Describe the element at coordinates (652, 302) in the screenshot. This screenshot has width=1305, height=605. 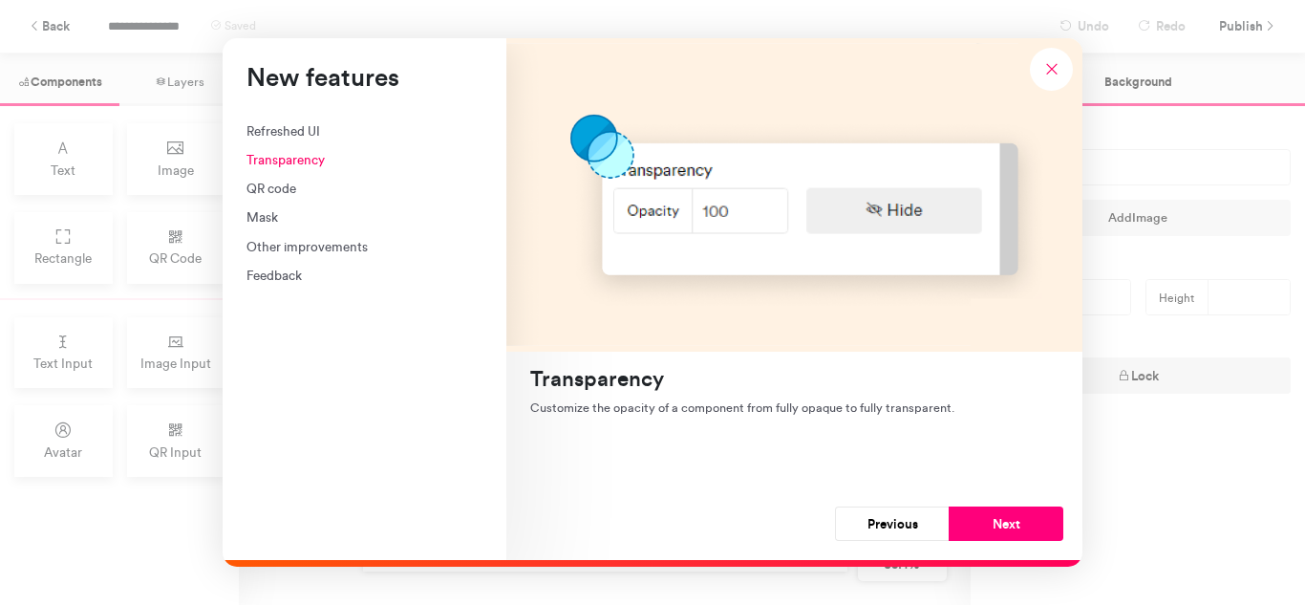
I see `div: New features` at that location.